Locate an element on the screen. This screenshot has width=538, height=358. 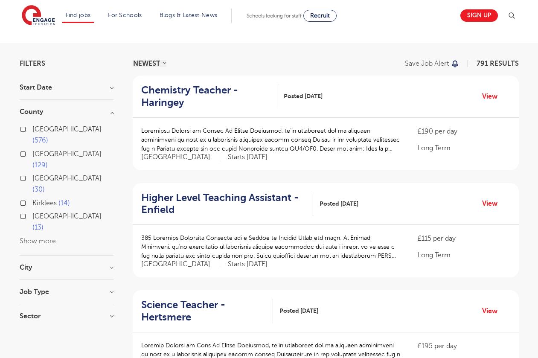
h2: Chemistry Teacher - Haringey is located at coordinates (206, 96).